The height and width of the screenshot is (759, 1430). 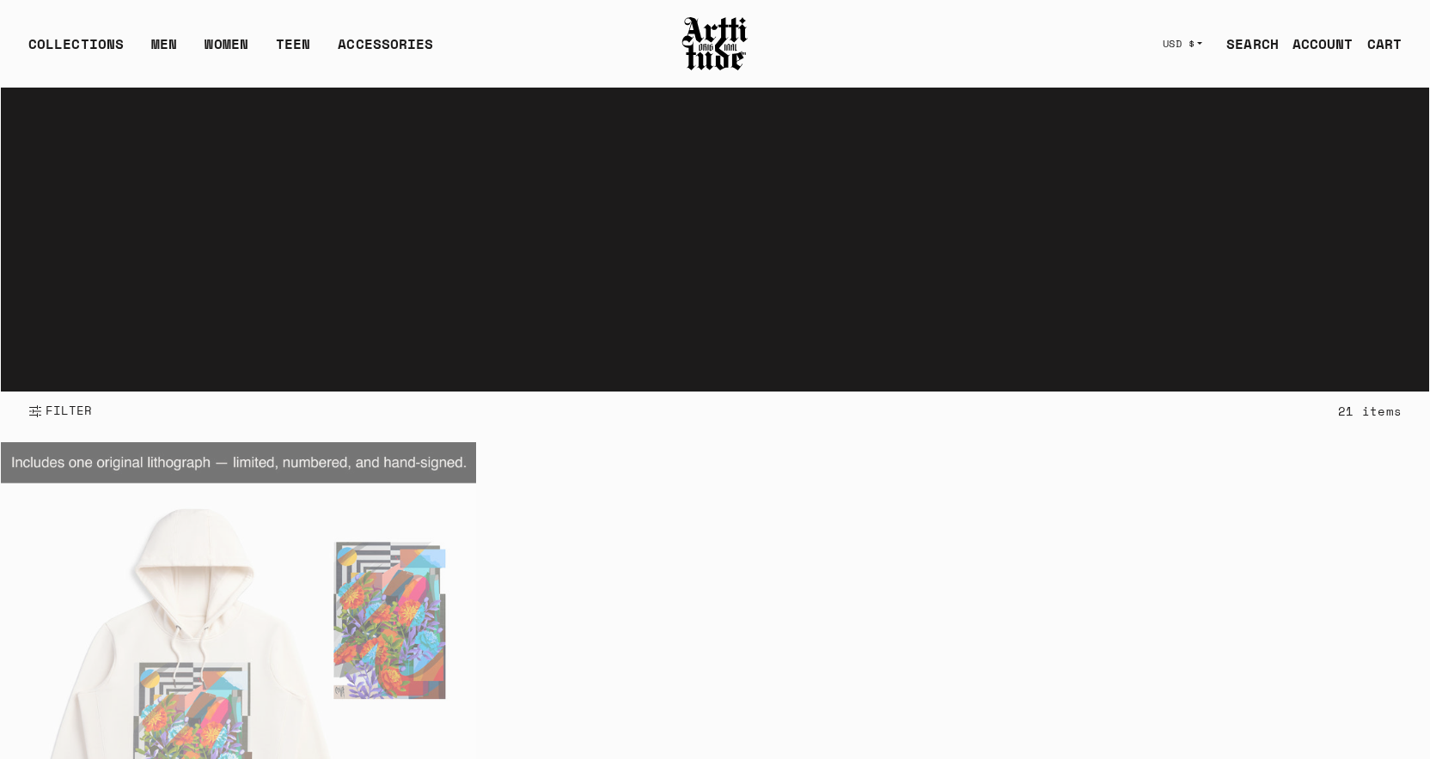 I want to click on div: COLLECTIONS, so click(x=76, y=51).